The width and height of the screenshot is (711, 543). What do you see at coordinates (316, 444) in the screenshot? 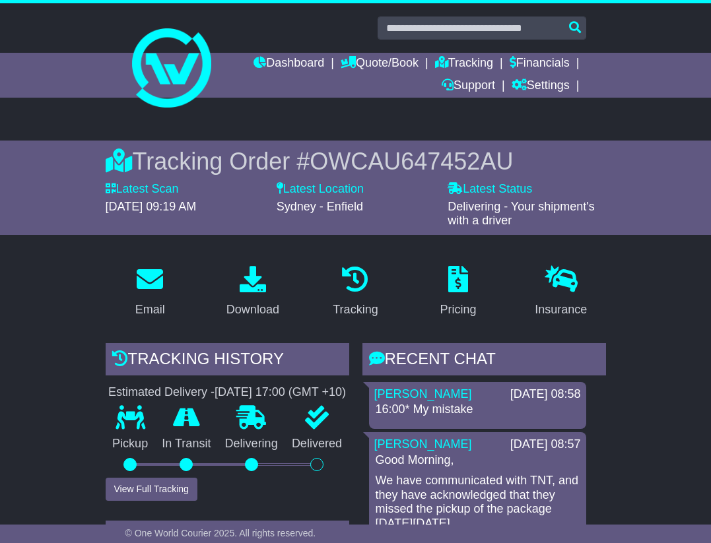
I see `p: Delivered` at bounding box center [316, 444].